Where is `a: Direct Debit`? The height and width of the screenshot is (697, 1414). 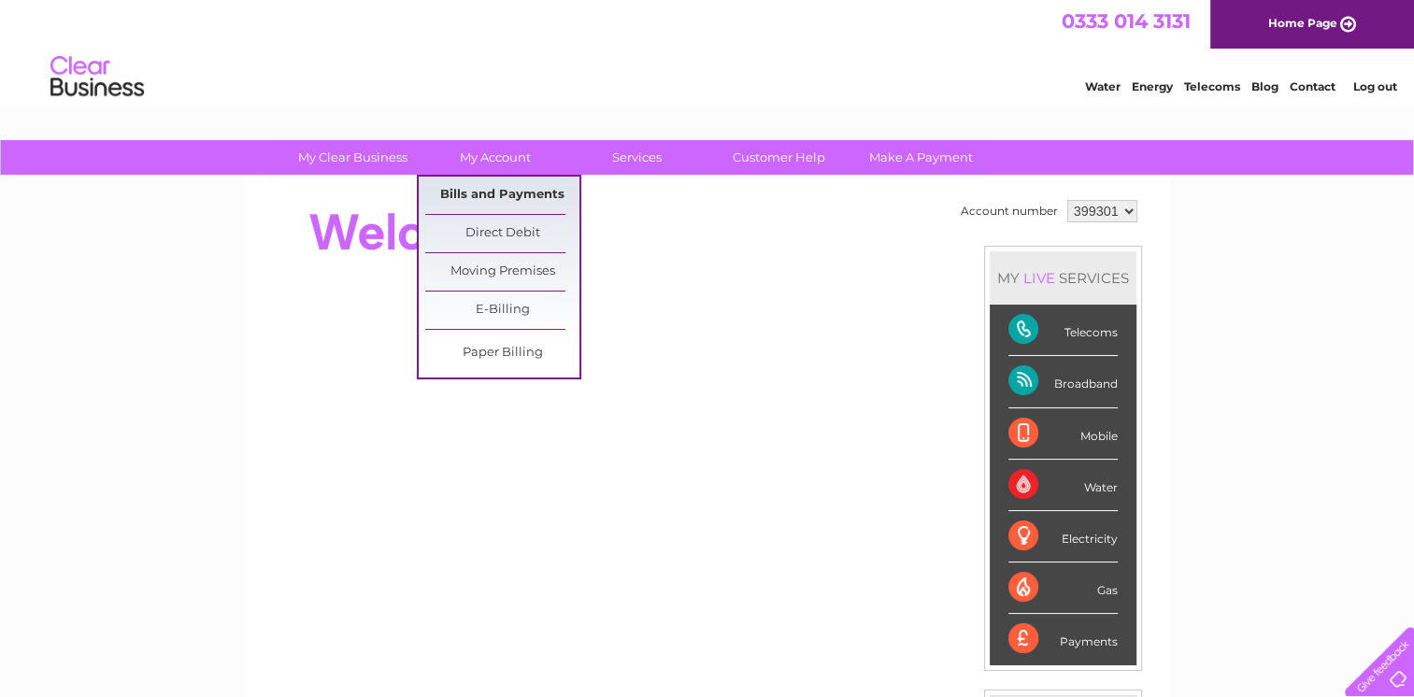 a: Direct Debit is located at coordinates (502, 234).